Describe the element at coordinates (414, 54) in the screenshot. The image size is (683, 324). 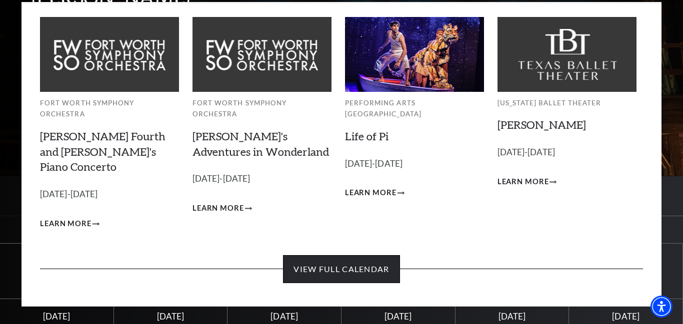
I see `img: Performing Arts Fort Worth` at that location.